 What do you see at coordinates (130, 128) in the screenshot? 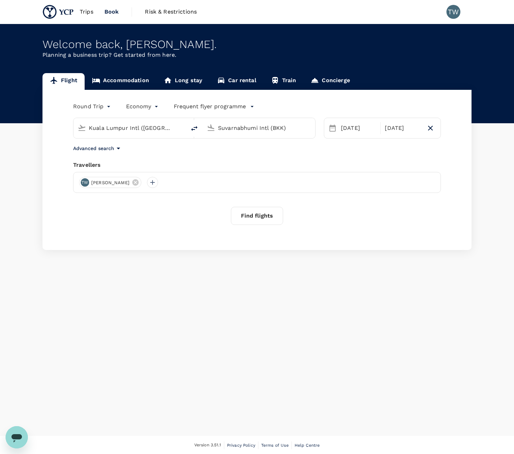
I see `input: Depart from` at bounding box center [130, 128].